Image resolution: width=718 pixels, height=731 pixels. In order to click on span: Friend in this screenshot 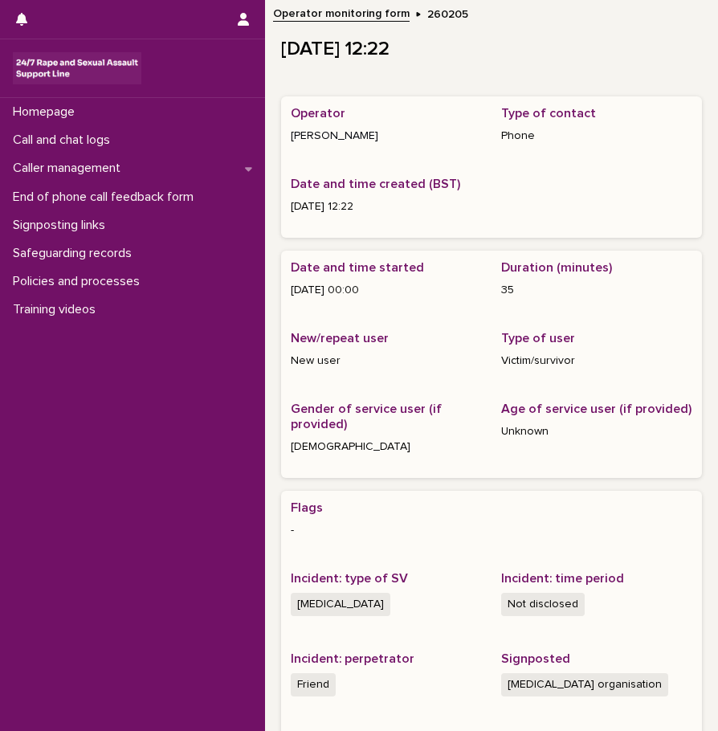, I will do `click(313, 684)`.